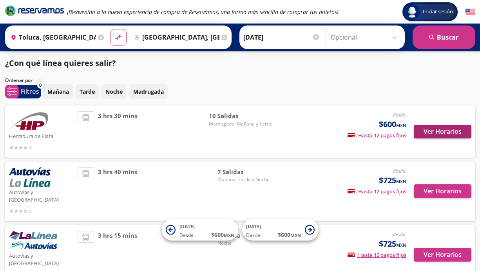 The image size is (480, 271). Describe the element at coordinates (471, 12) in the screenshot. I see `button: English` at that location.